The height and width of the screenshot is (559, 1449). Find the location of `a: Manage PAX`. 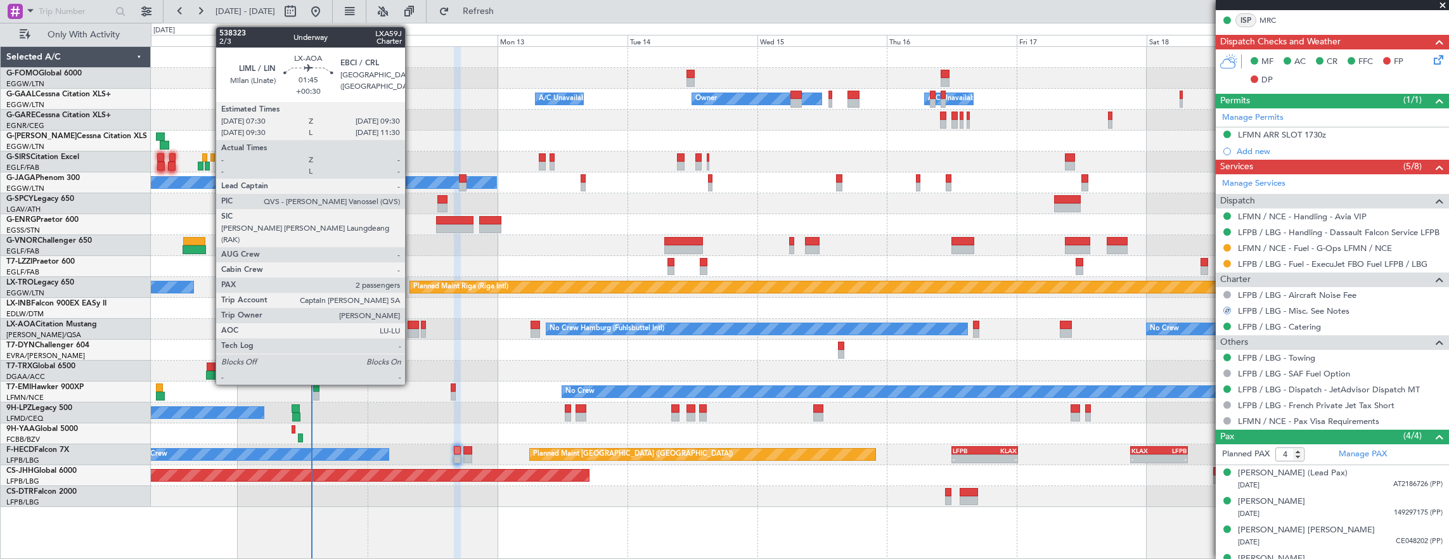

a: Manage PAX is located at coordinates (1363, 454).